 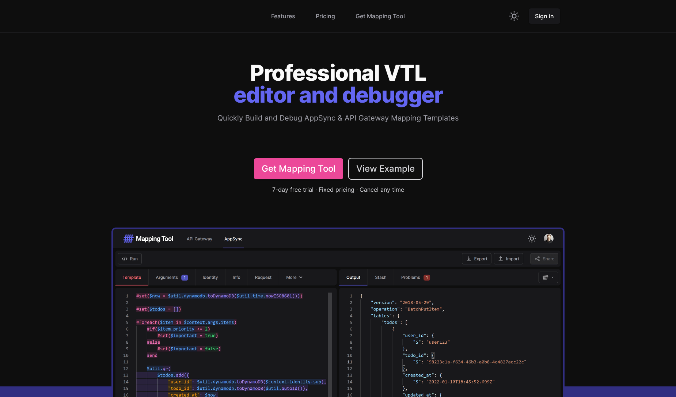 I want to click on div: 7-day free trial · Fixed pricing · Cancel any time, so click(x=338, y=190).